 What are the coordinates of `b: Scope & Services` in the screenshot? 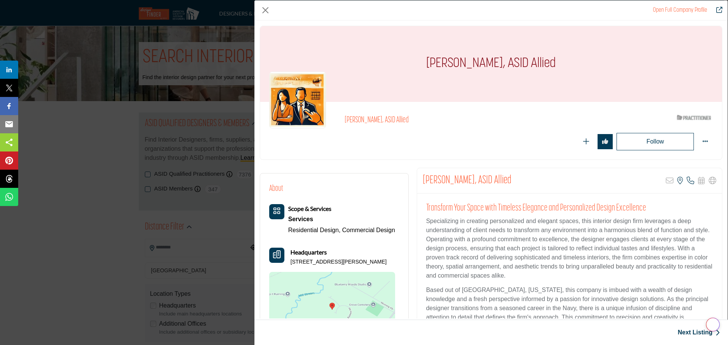 It's located at (310, 208).